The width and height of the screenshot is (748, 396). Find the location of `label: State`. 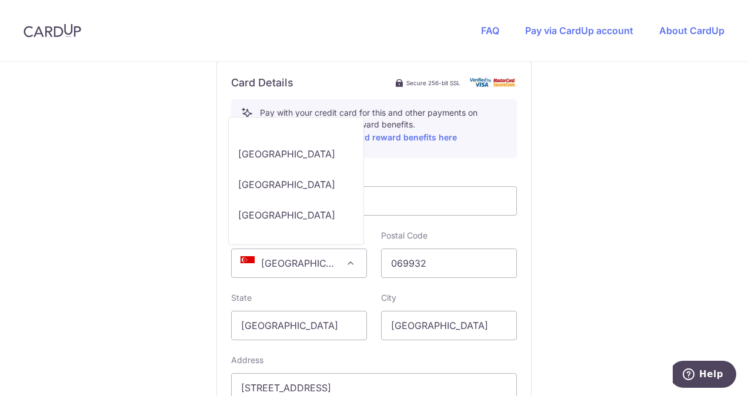

label: State is located at coordinates (241, 298).